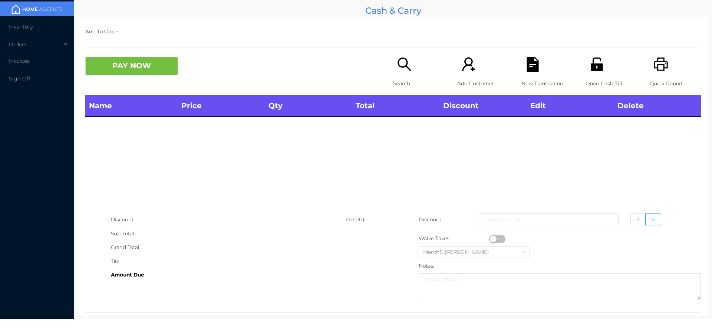 This screenshot has height=331, width=712. I want to click on span: Sign Off, so click(20, 79).